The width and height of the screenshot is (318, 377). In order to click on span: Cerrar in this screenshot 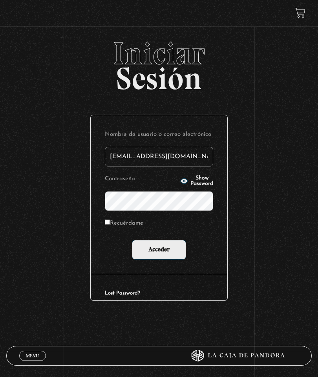, I will do `click(32, 362)`.